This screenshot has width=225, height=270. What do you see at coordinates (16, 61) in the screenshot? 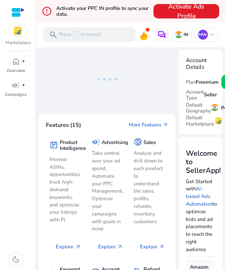
I see `span: home` at bounding box center [16, 61].